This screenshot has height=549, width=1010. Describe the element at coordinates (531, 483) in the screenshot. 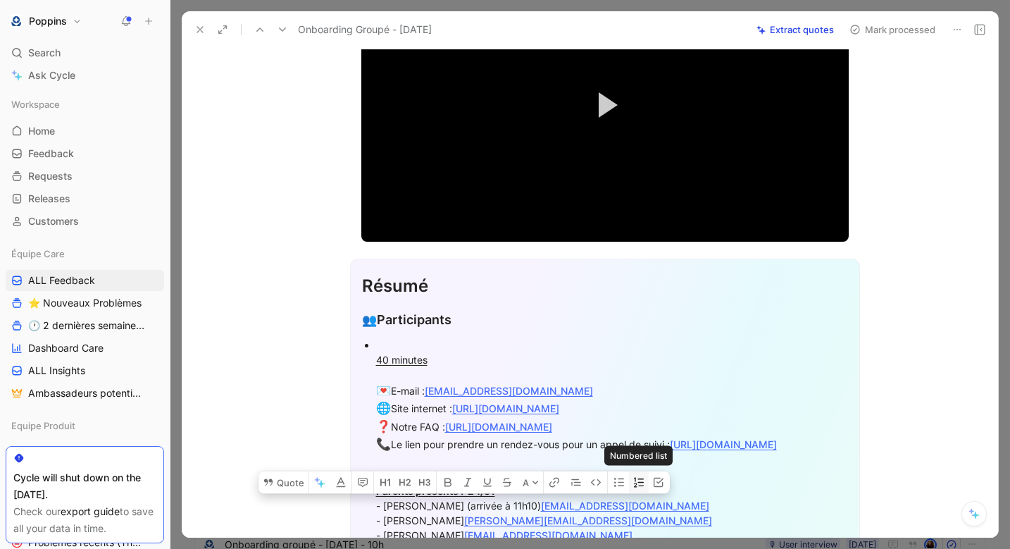

I see `button: A` at that location.